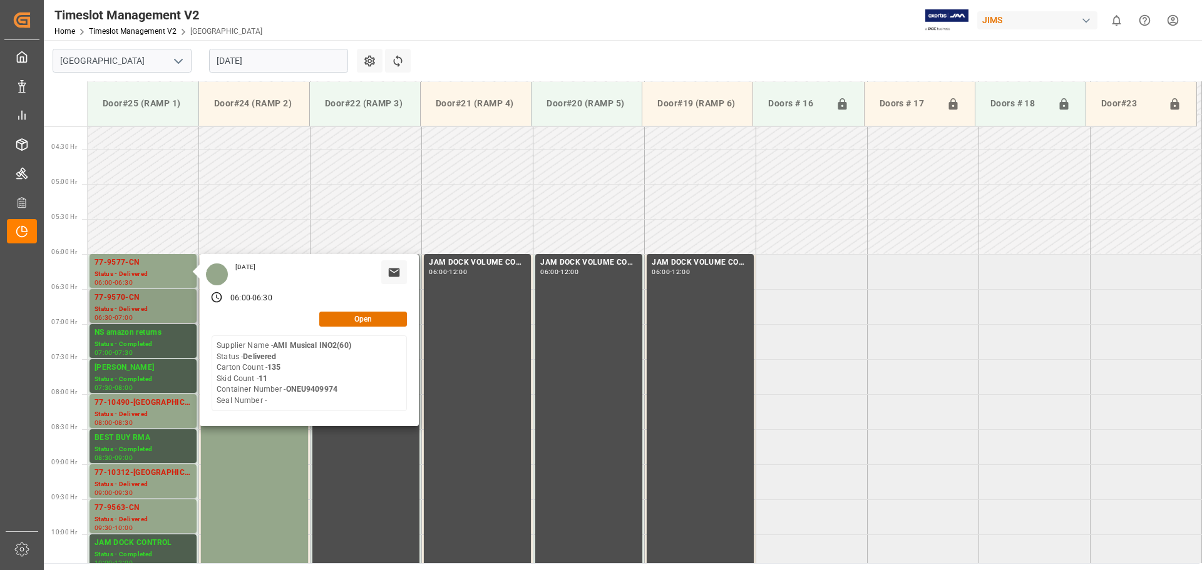 The height and width of the screenshot is (570, 1202). What do you see at coordinates (365, 103) in the screenshot?
I see `div: Door#22 (RAMP 3)` at bounding box center [365, 103].